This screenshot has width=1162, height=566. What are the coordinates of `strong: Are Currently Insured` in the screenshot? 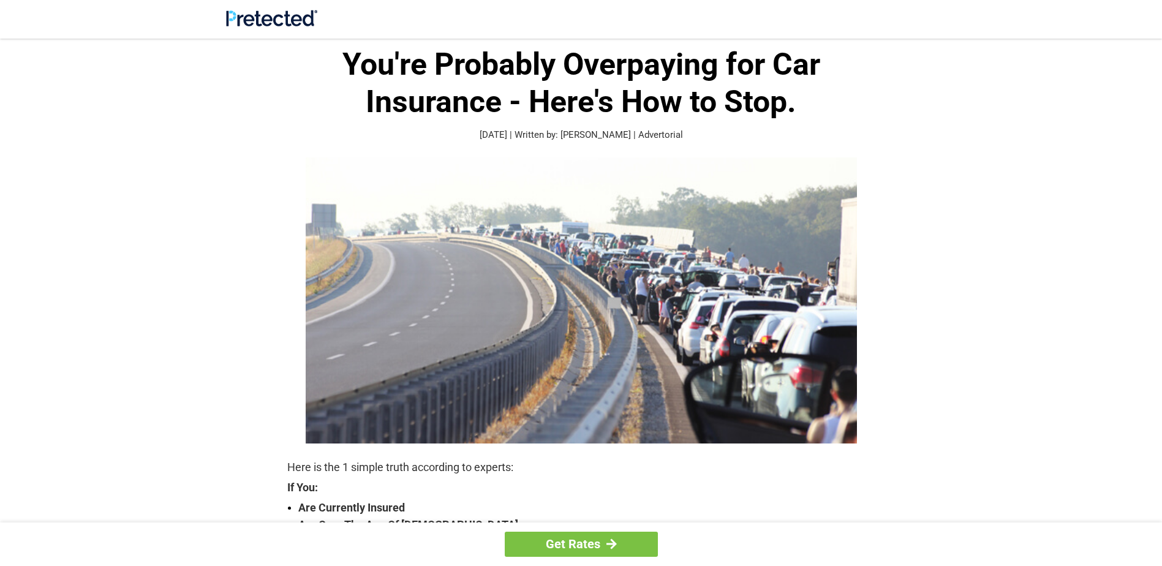 It's located at (587, 508).